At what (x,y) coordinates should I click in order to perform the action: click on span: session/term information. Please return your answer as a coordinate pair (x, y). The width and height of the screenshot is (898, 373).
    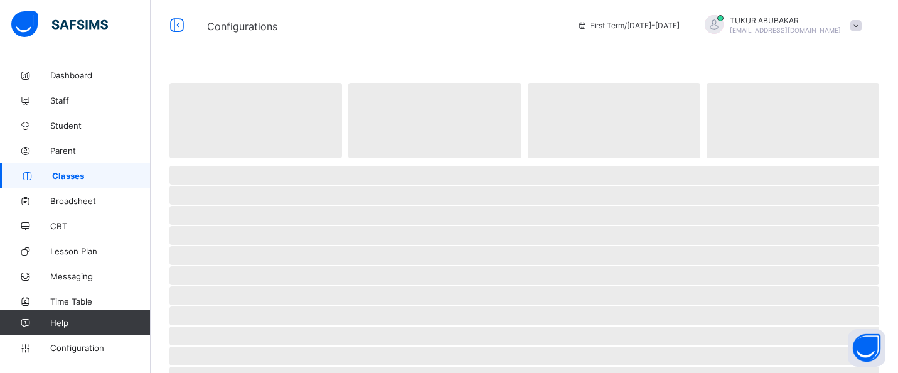
    Looking at the image, I should click on (628, 25).